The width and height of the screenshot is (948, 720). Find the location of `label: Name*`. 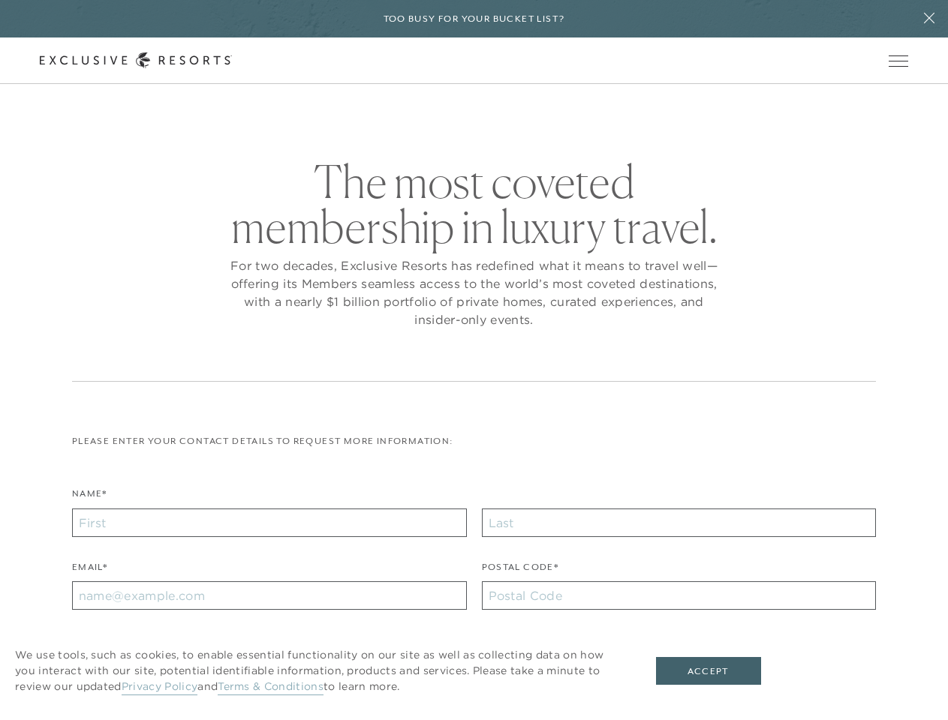

label: Name* is located at coordinates (89, 497).